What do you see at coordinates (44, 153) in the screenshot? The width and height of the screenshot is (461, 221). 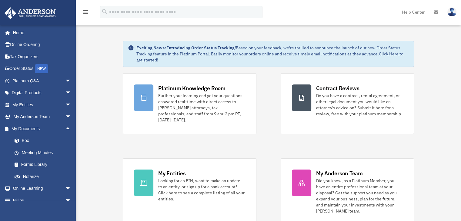 I see `a: Meeting Minutes` at bounding box center [44, 153].